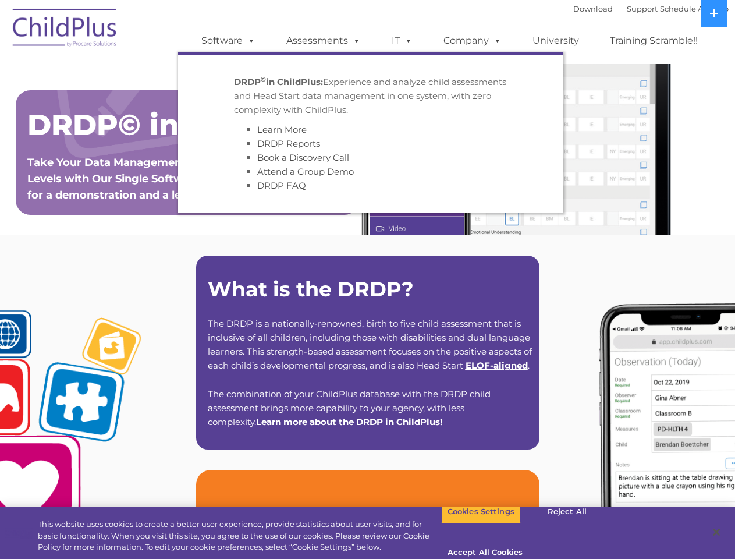 Image resolution: width=735 pixels, height=559 pixels. What do you see at coordinates (282, 129) in the screenshot?
I see `a: Learn More` at bounding box center [282, 129].